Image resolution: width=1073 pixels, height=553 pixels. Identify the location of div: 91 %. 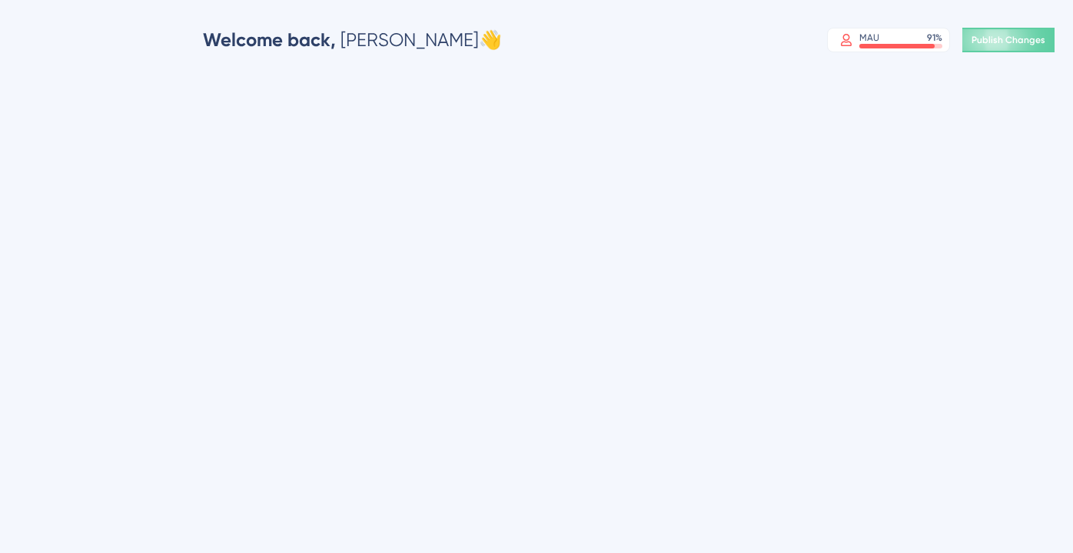
(935, 38).